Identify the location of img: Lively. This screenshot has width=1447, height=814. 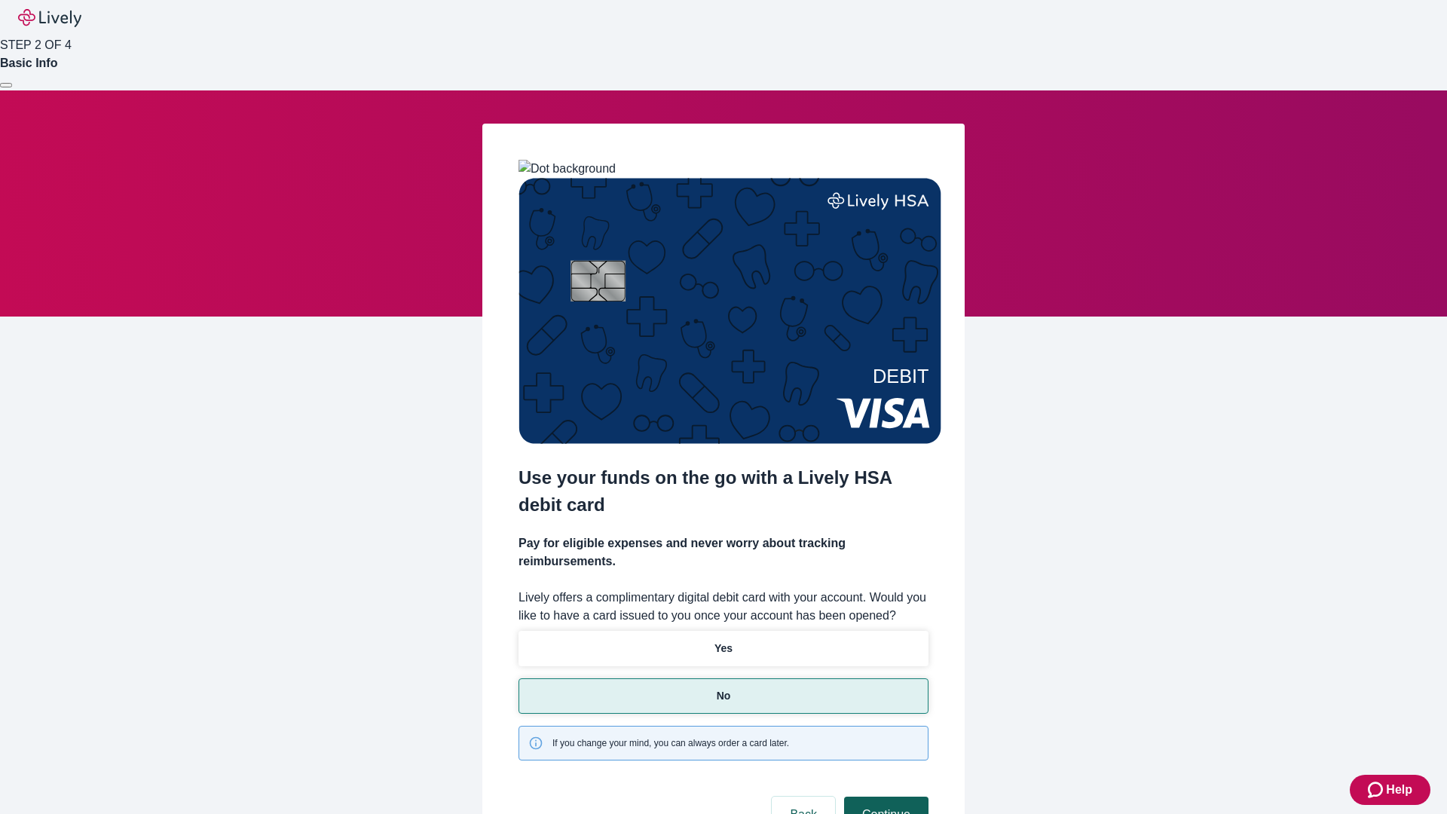
(50, 18).